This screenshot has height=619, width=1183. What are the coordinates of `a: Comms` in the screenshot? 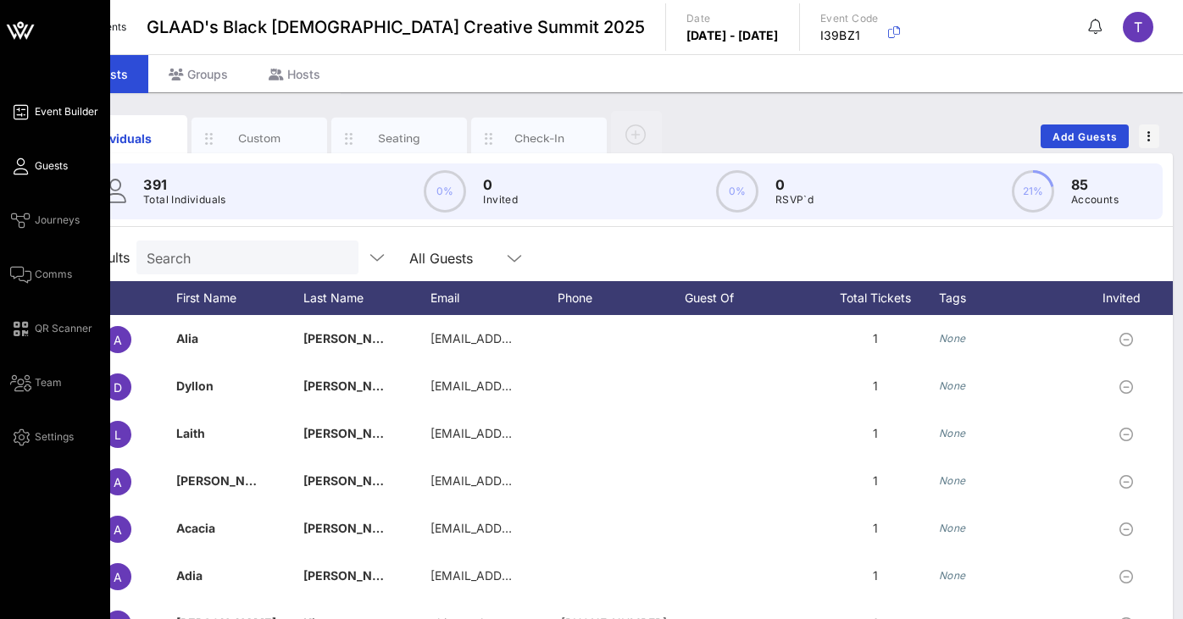 It's located at (41, 274).